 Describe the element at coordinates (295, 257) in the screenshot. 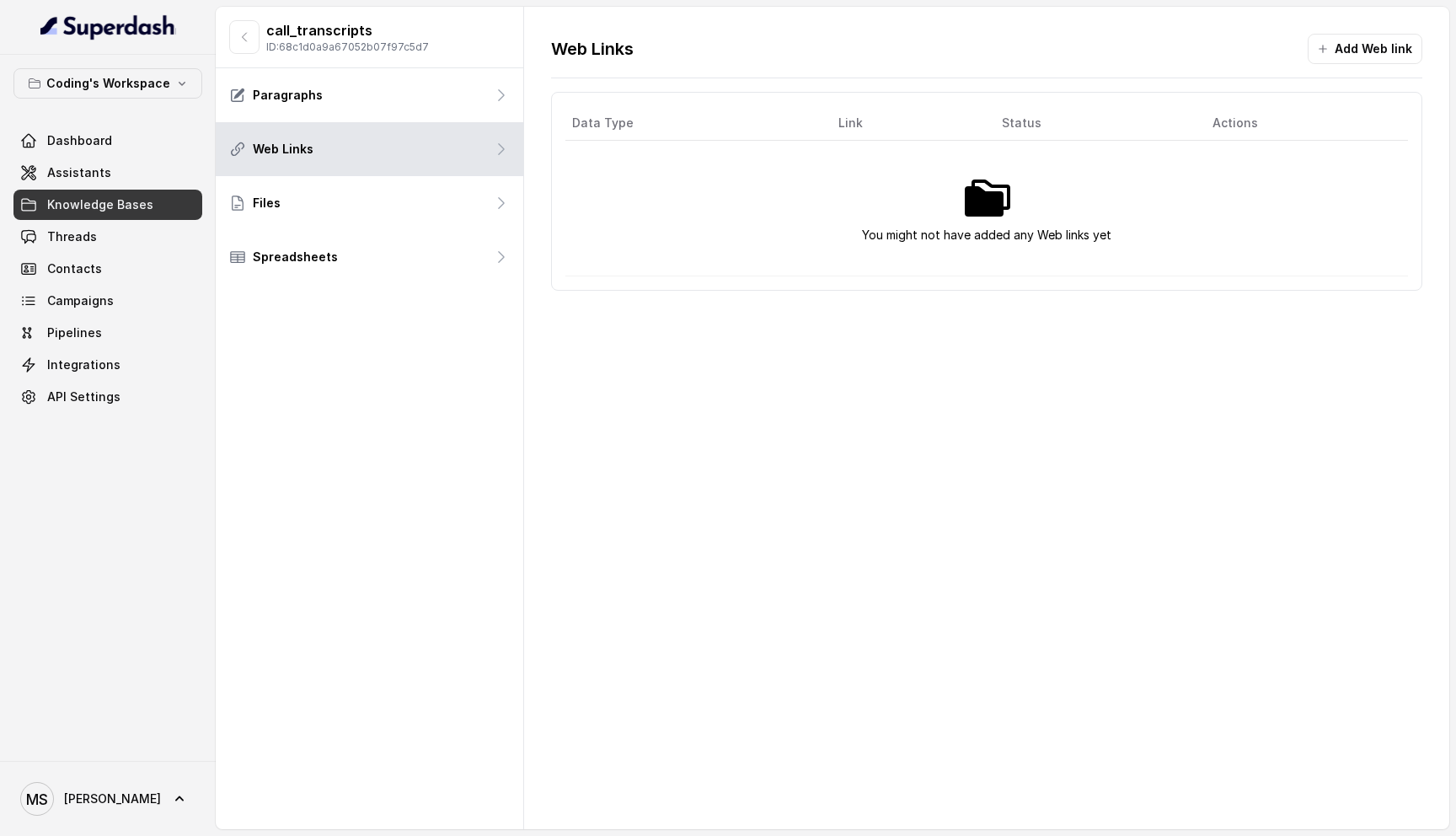

I see `p: Spreadsheets` at that location.